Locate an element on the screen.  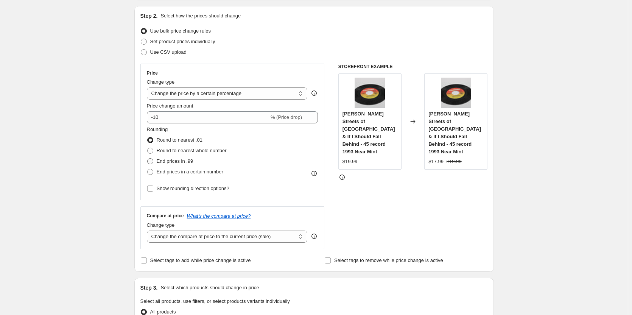
p: Select which products should change in price is located at coordinates (210, 288).